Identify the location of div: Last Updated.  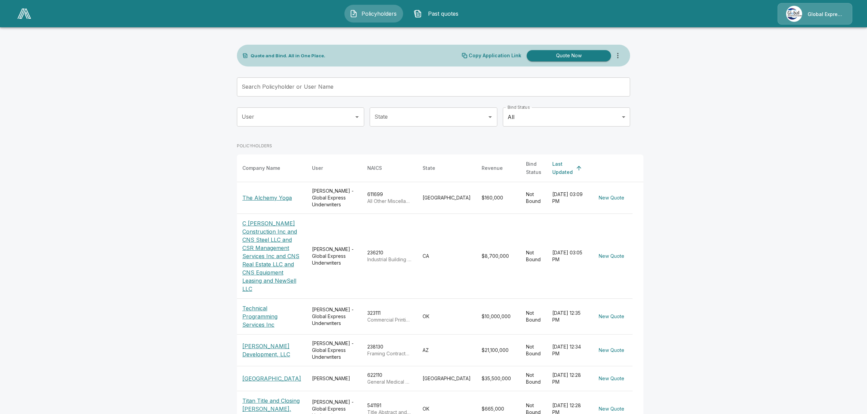
(563, 168).